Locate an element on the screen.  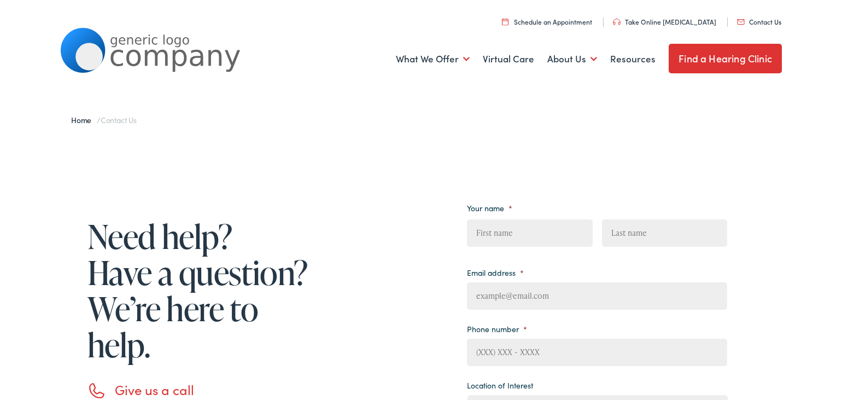
label: Your name is located at coordinates (489, 208).